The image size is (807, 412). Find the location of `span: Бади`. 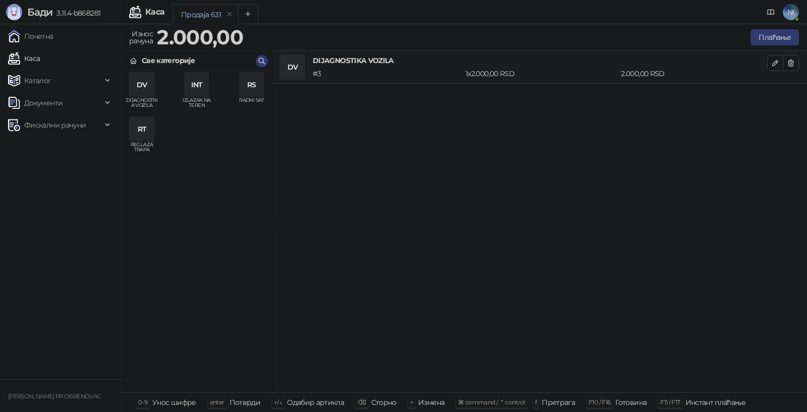

span: Бади is located at coordinates (40, 12).